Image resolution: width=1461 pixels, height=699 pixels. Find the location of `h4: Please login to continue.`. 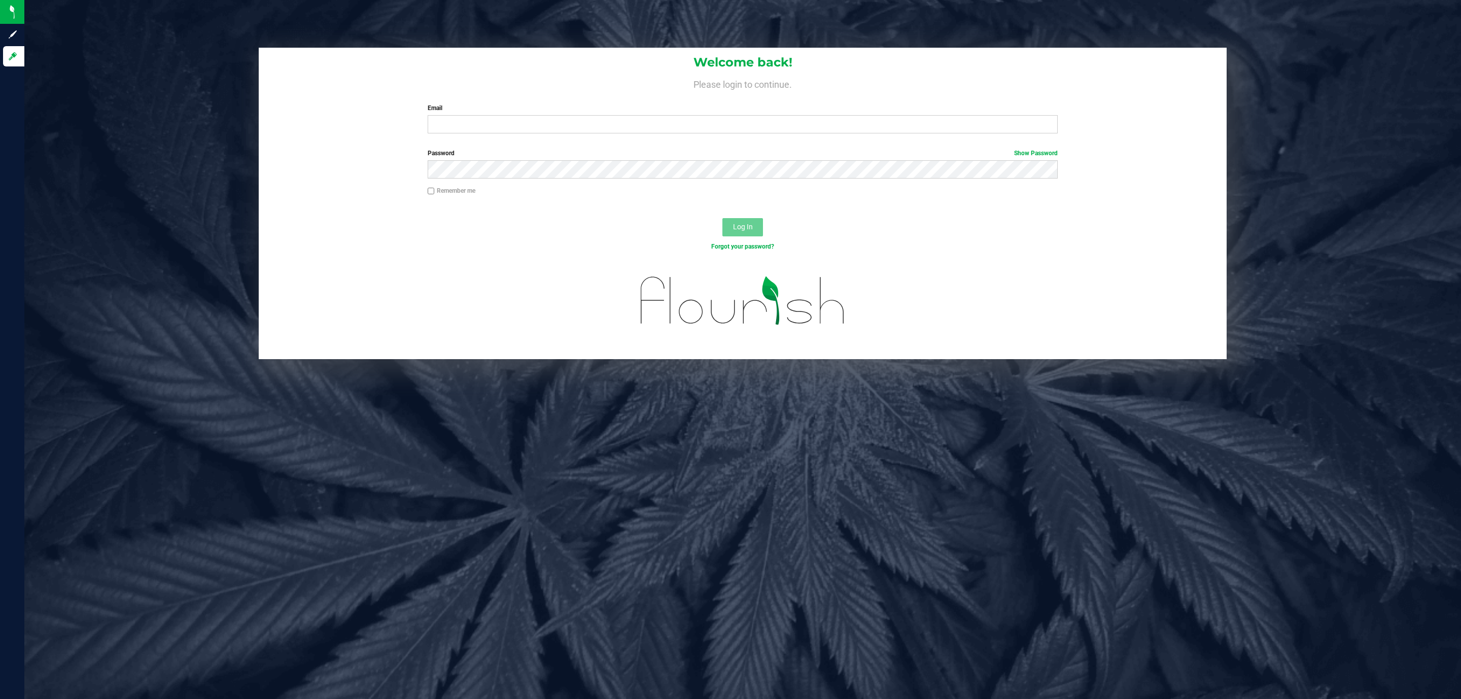

h4: Please login to continue. is located at coordinates (743, 83).